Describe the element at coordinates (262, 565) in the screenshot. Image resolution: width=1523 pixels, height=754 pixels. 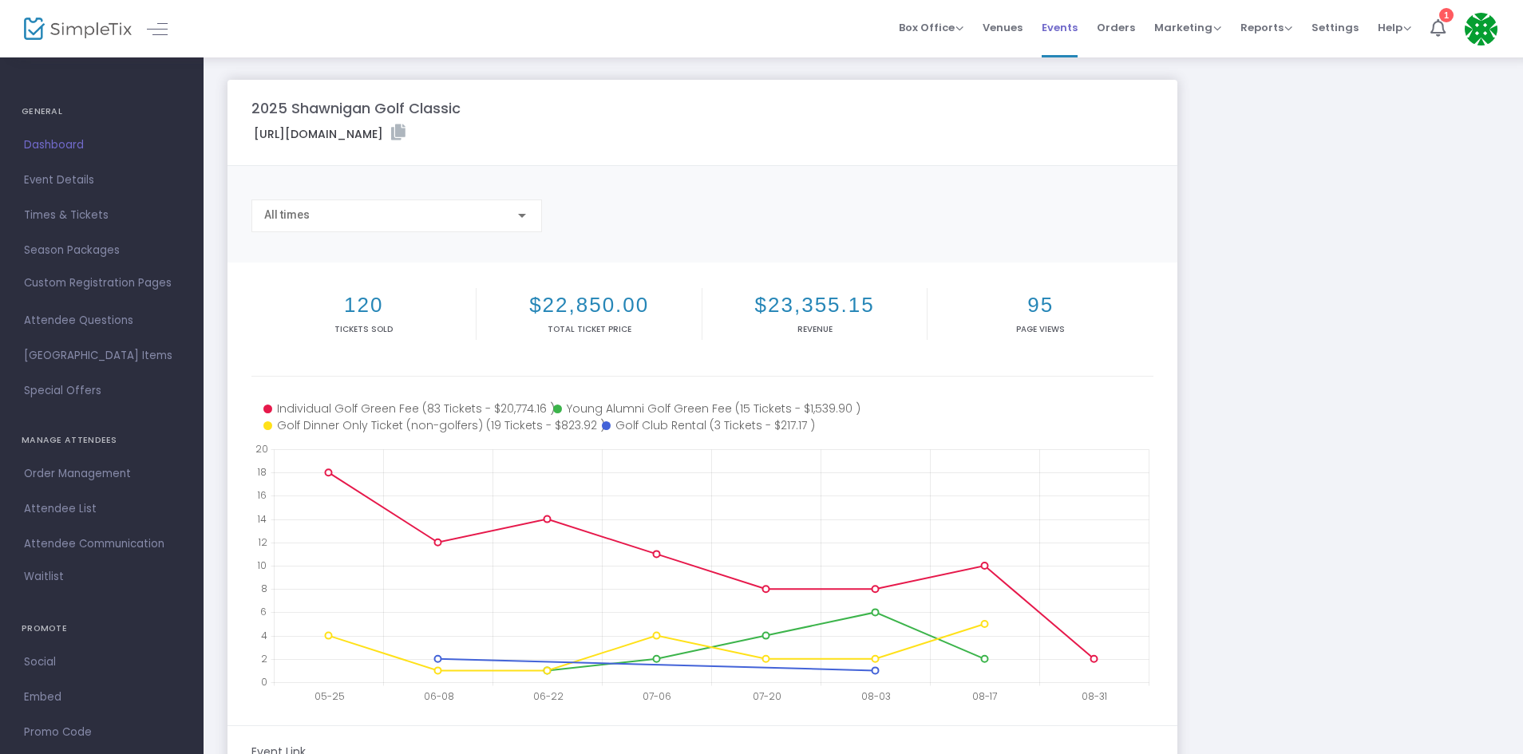
I see `text: 10` at that location.